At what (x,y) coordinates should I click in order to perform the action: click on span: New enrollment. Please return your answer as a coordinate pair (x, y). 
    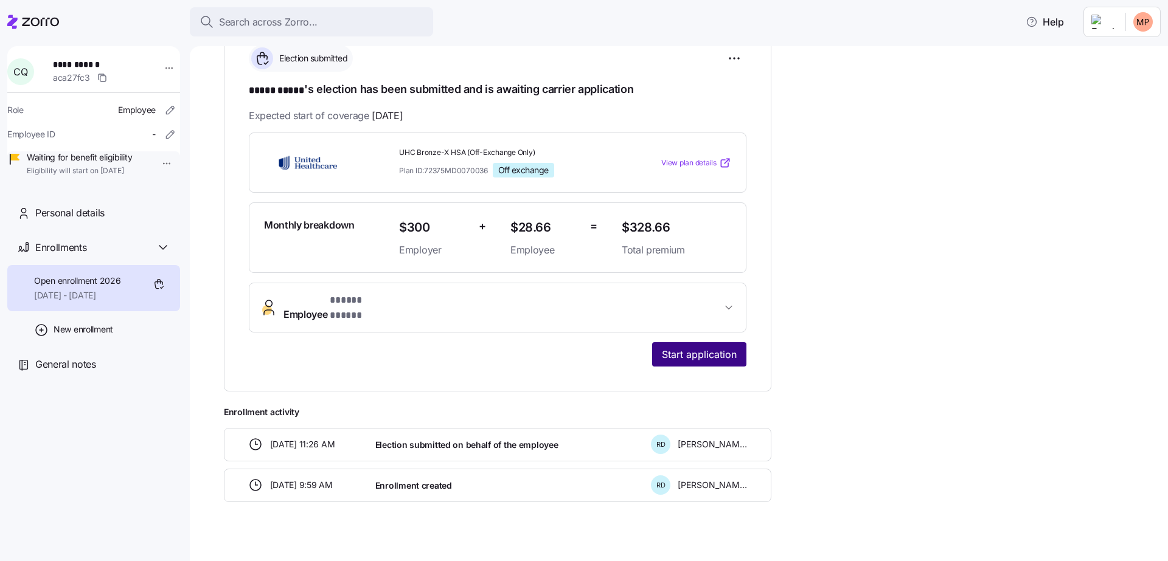
    Looking at the image, I should click on (83, 330).